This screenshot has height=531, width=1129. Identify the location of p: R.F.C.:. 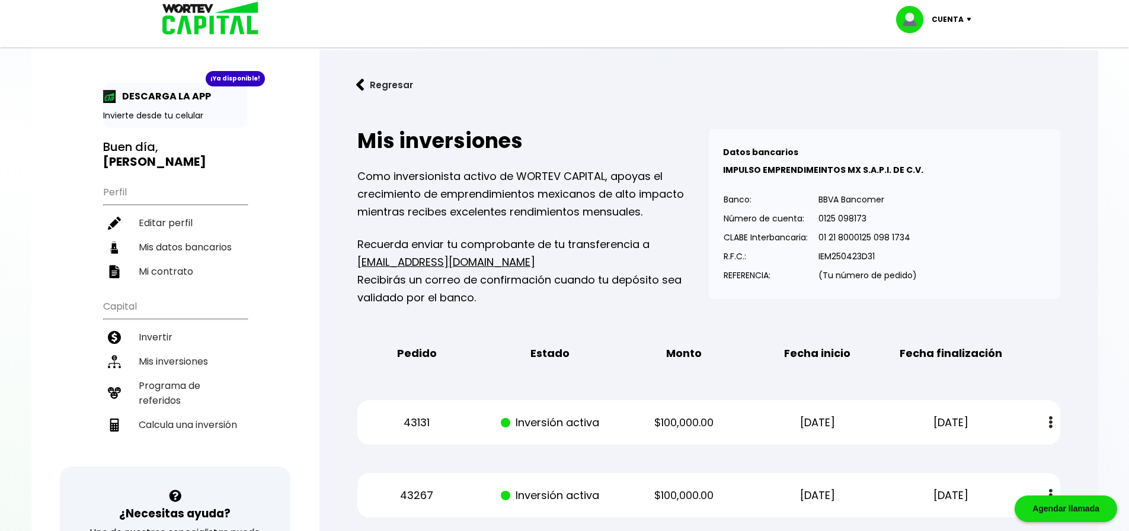
(765, 257).